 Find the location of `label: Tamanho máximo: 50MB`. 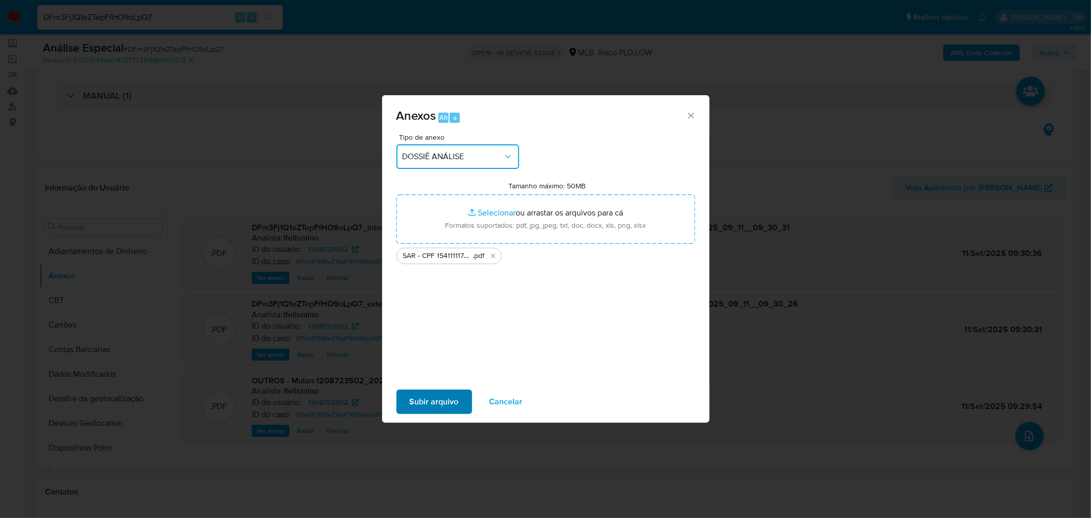

label: Tamanho máximo: 50MB is located at coordinates (547, 186).